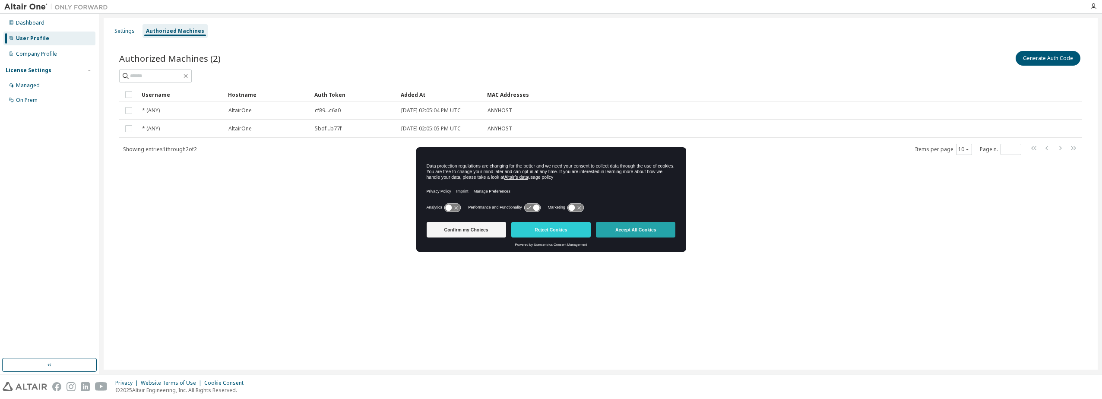 The width and height of the screenshot is (1102, 399). I want to click on div: Settings, so click(124, 31).